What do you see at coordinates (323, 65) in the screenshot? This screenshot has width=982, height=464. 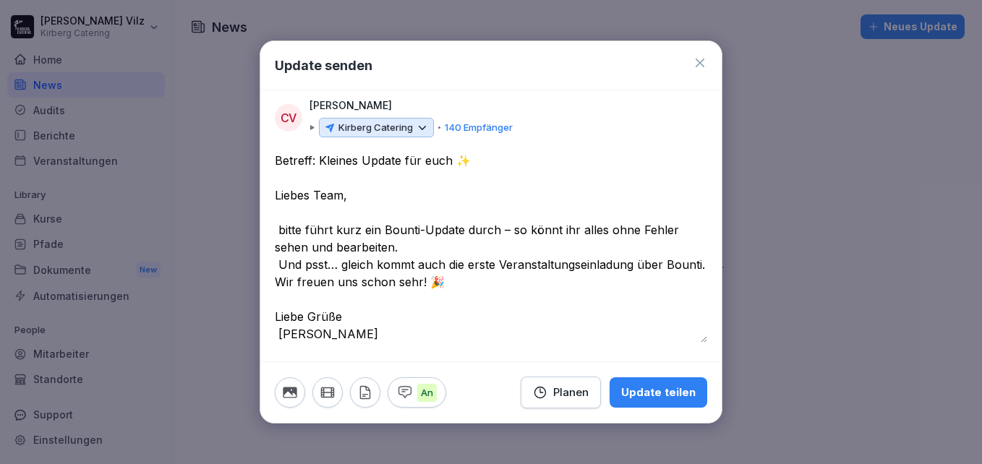 I see `h1: Update senden` at bounding box center [323, 65].